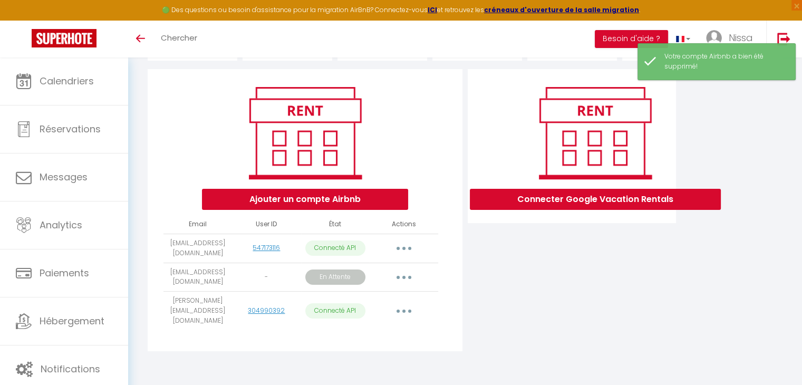 The image size is (802, 385). What do you see at coordinates (432, 9) in the screenshot?
I see `a: ICI` at bounding box center [432, 9].